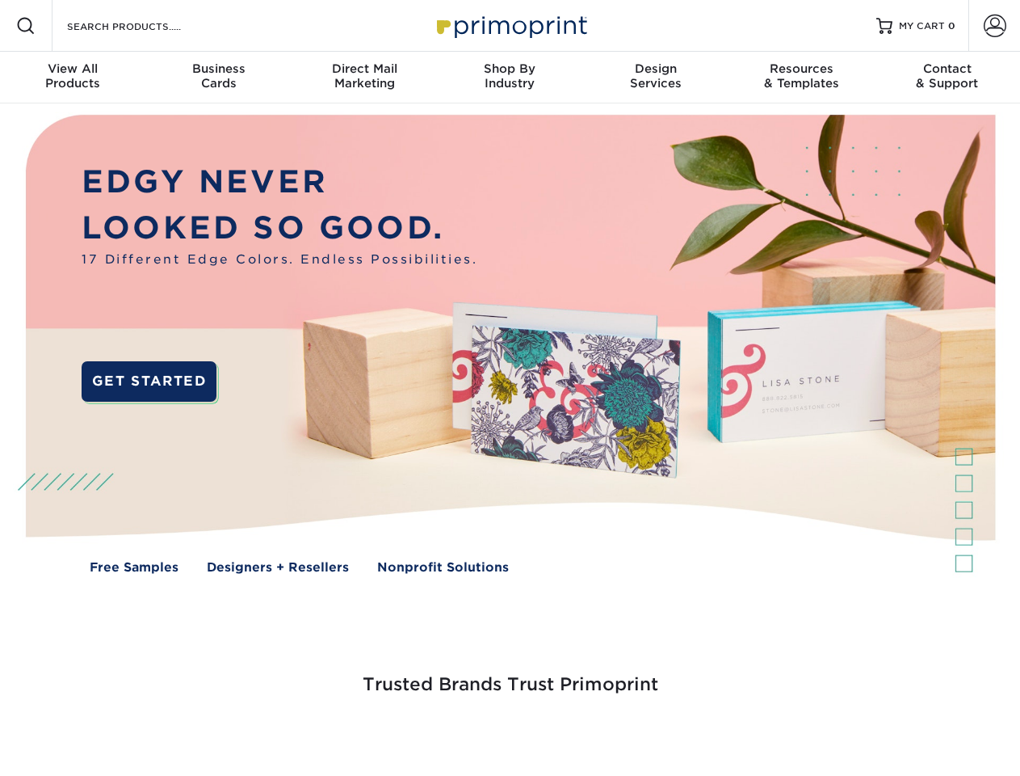 The height and width of the screenshot is (776, 1020). I want to click on span: Shop By, so click(510, 69).